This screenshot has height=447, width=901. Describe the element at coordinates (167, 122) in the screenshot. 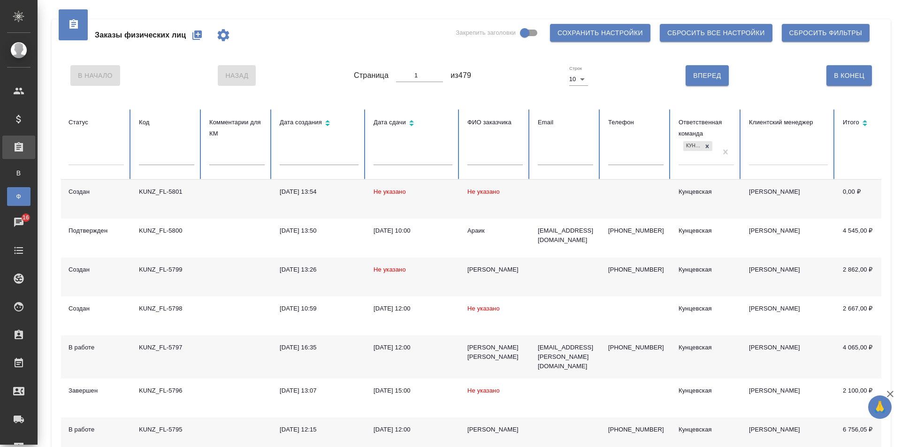

I see `div: Код` at that location.